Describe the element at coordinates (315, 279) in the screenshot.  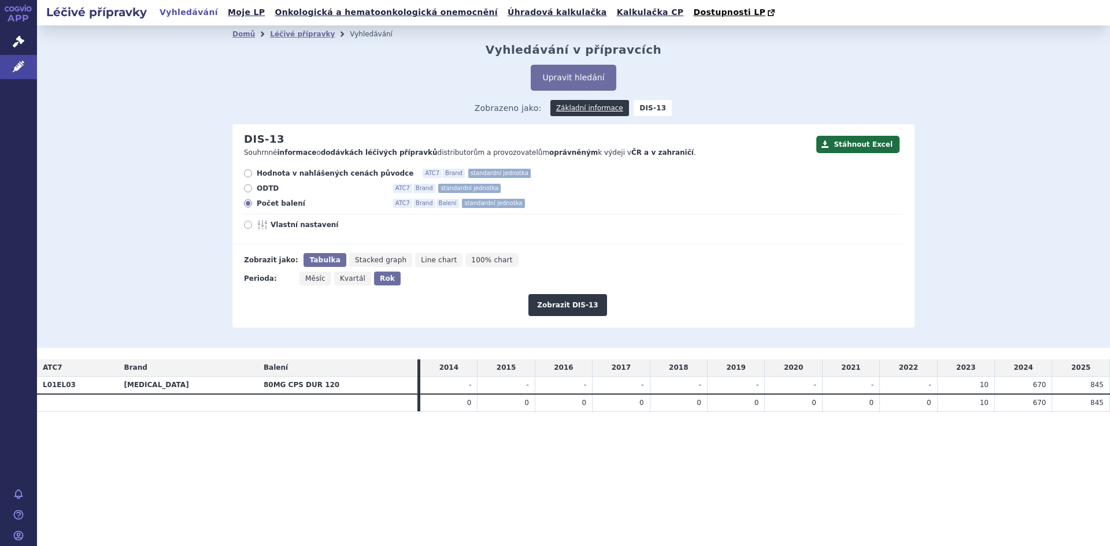
I see `span: Měsíc` at that location.